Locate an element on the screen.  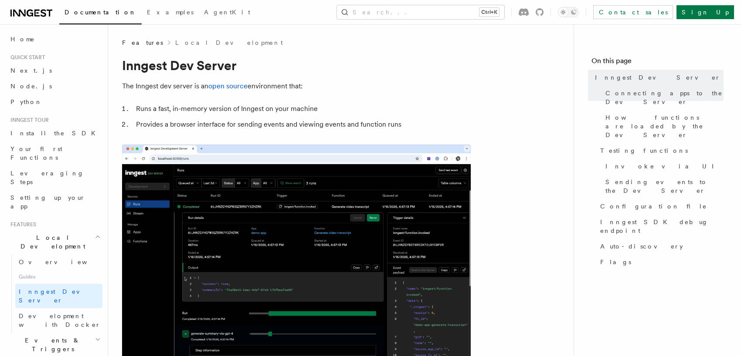
span: Documentation is located at coordinates (100, 12).